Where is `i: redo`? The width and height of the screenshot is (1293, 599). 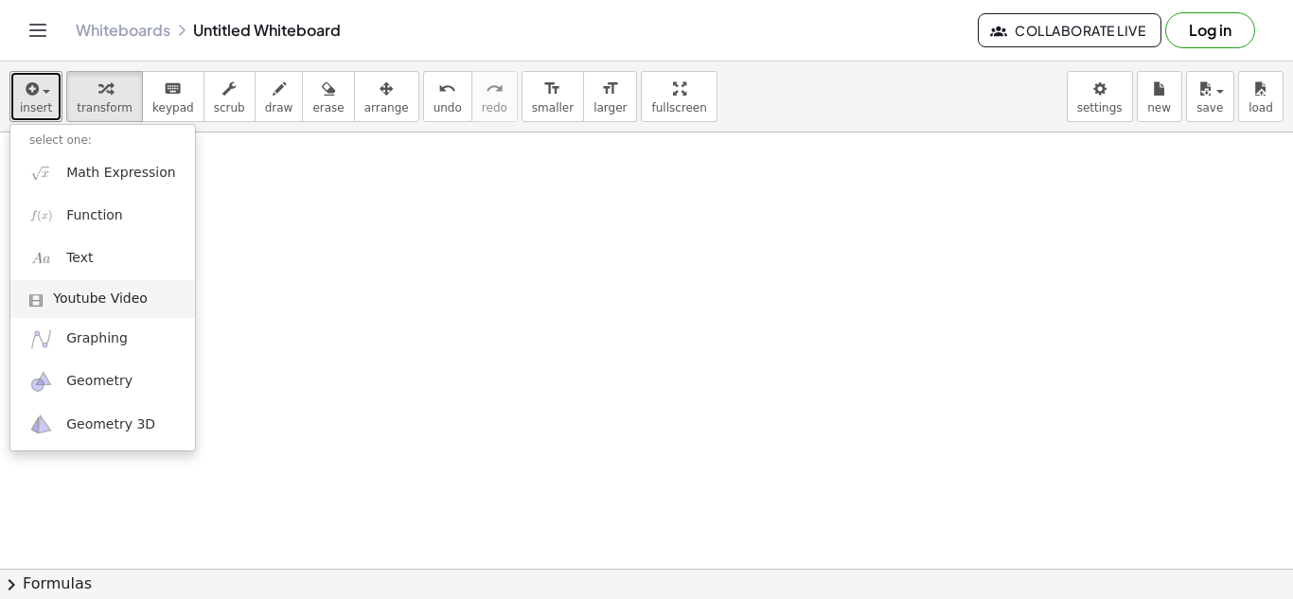
i: redo is located at coordinates (494, 89).